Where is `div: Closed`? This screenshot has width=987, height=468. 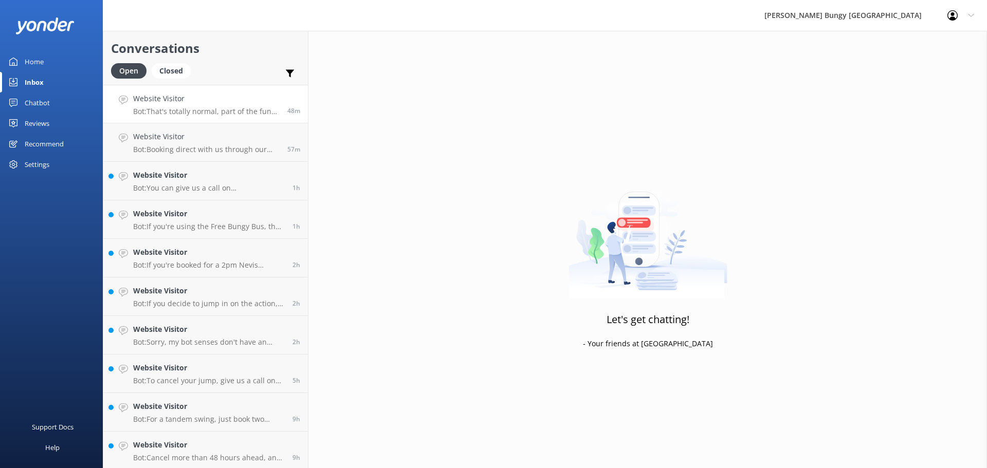
div: Closed is located at coordinates (171, 71).